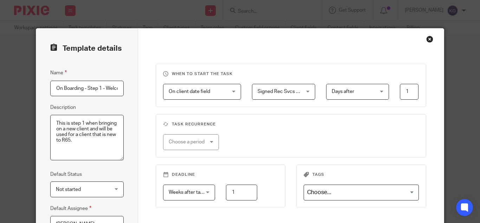  What do you see at coordinates (68, 189) in the screenshot?
I see `span: Not started` at bounding box center [68, 189].